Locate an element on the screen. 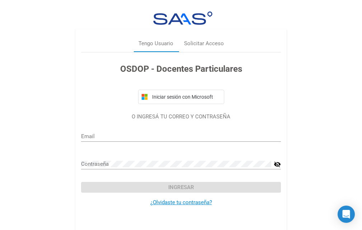  button: Iniciar sesión con Microsoft is located at coordinates (181, 97).